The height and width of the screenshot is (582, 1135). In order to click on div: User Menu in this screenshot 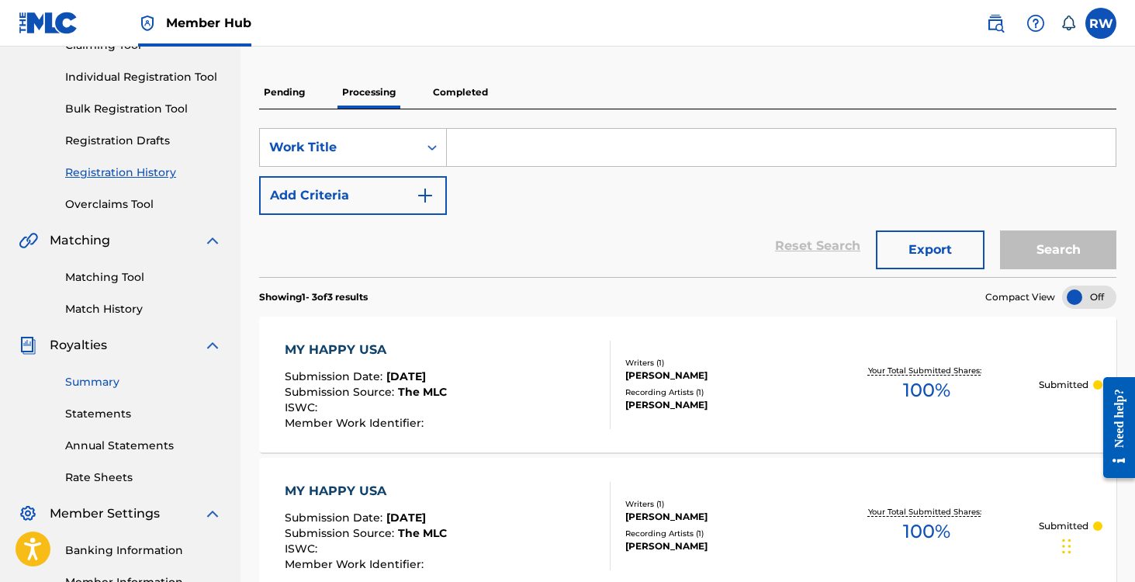, I will do `click(1101, 23)`.